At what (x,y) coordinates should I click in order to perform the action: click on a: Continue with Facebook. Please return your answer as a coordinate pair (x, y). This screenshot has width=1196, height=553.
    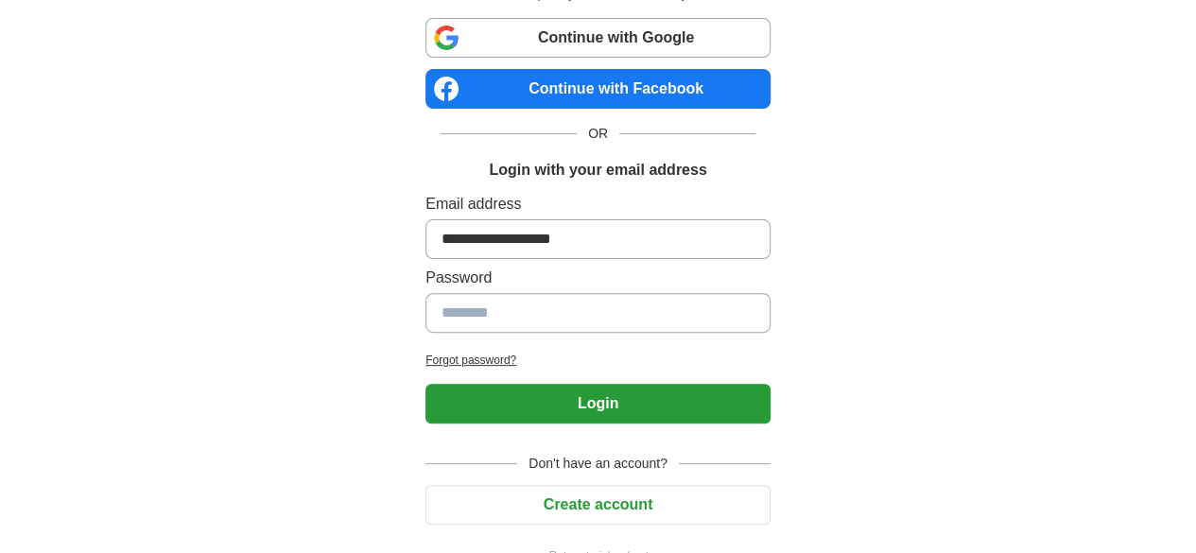
    Looking at the image, I should click on (598, 89).